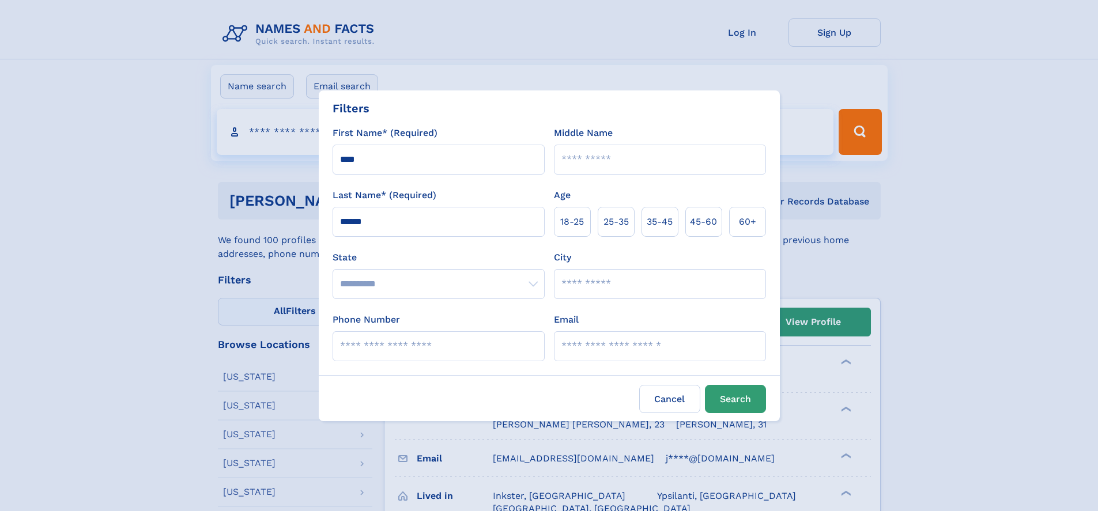 Image resolution: width=1098 pixels, height=511 pixels. I want to click on label: State, so click(439, 258).